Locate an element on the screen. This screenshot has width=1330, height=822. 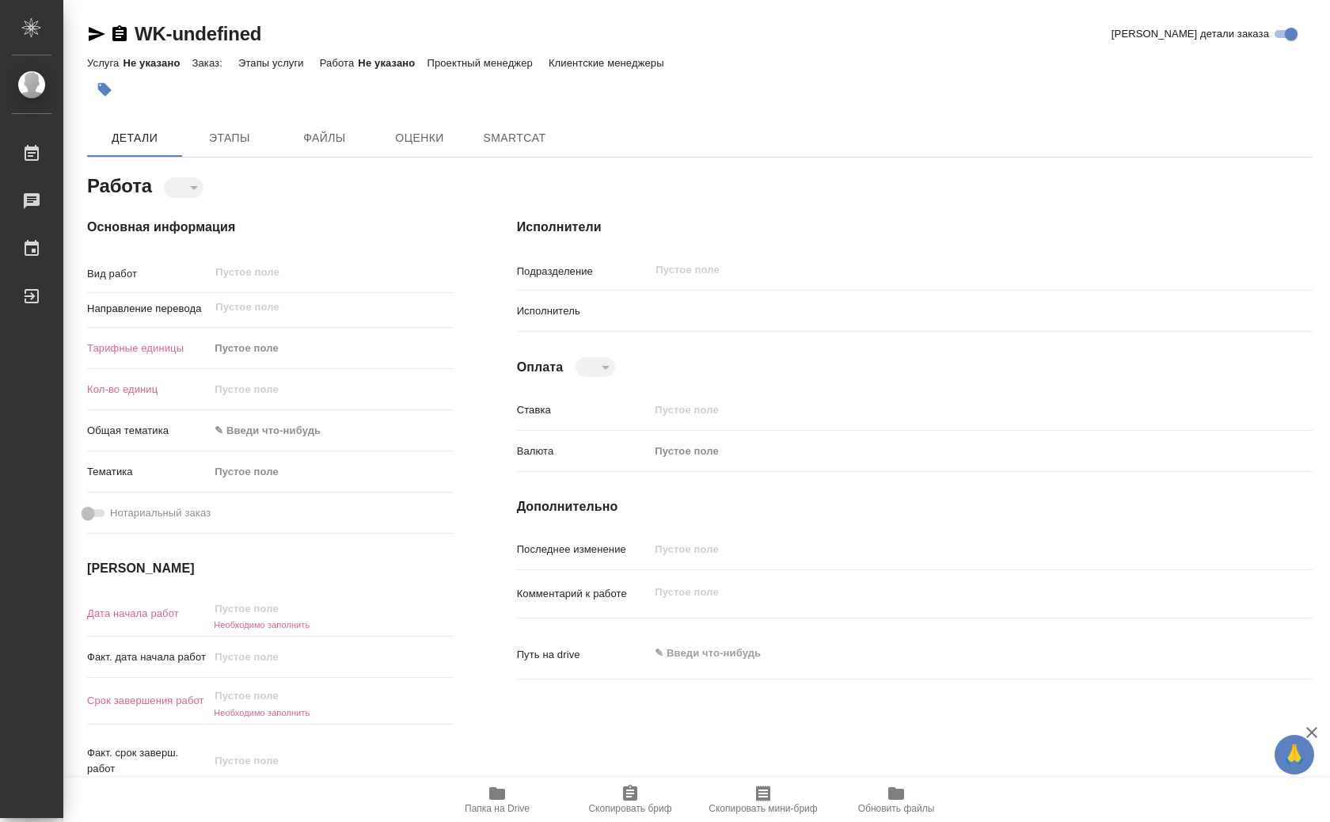
span: Нотариальный заказ is located at coordinates (160, 513).